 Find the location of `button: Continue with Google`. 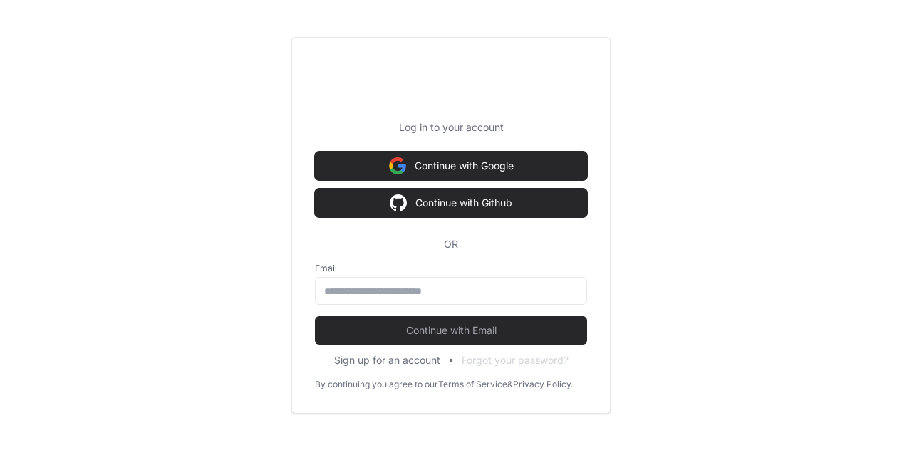

button: Continue with Google is located at coordinates (451, 166).